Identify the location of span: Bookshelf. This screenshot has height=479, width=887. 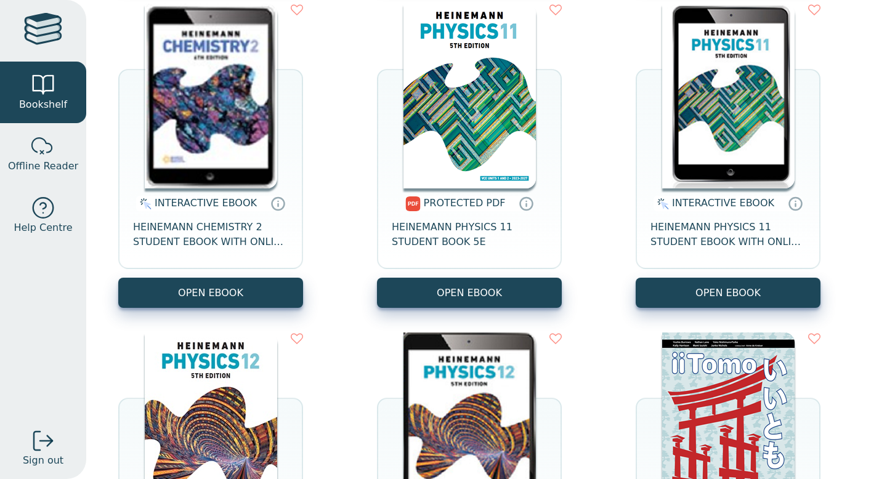
(43, 105).